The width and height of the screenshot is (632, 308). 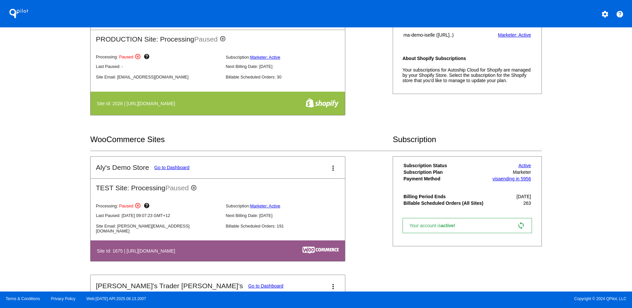 What do you see at coordinates (512, 178) in the screenshot?
I see `a: visaending in 5956` at bounding box center [512, 178].